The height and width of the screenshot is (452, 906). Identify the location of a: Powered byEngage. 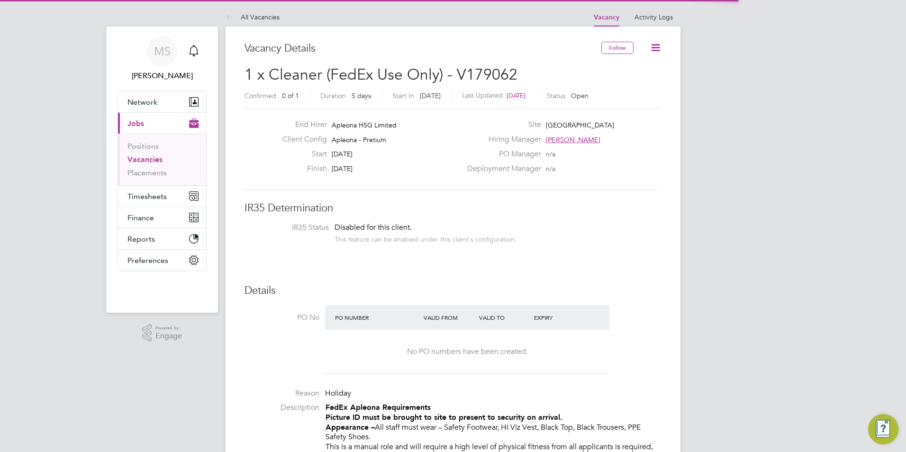
(162, 333).